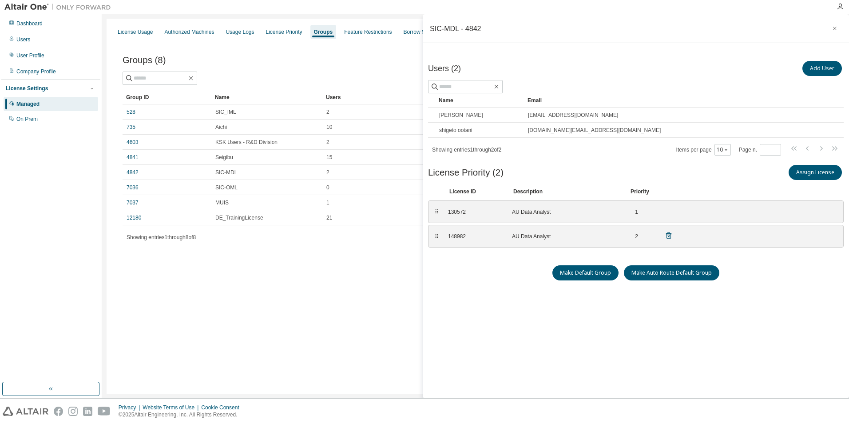 This screenshot has width=849, height=424. Describe the element at coordinates (25, 411) in the screenshot. I see `img: altair_logo.svg` at that location.